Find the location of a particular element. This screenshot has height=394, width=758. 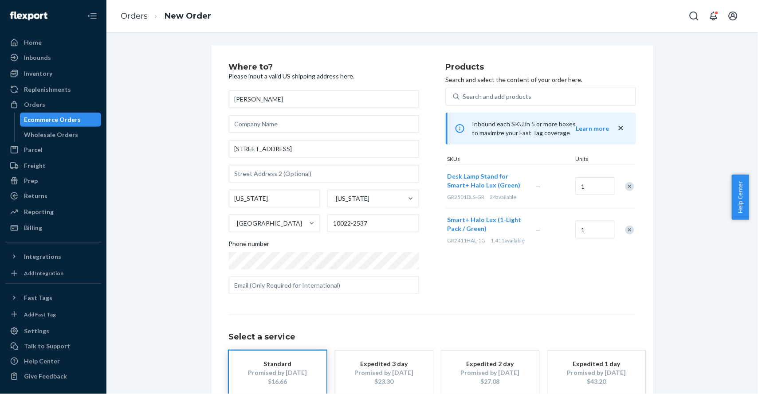

input: Company Name is located at coordinates (324, 124).